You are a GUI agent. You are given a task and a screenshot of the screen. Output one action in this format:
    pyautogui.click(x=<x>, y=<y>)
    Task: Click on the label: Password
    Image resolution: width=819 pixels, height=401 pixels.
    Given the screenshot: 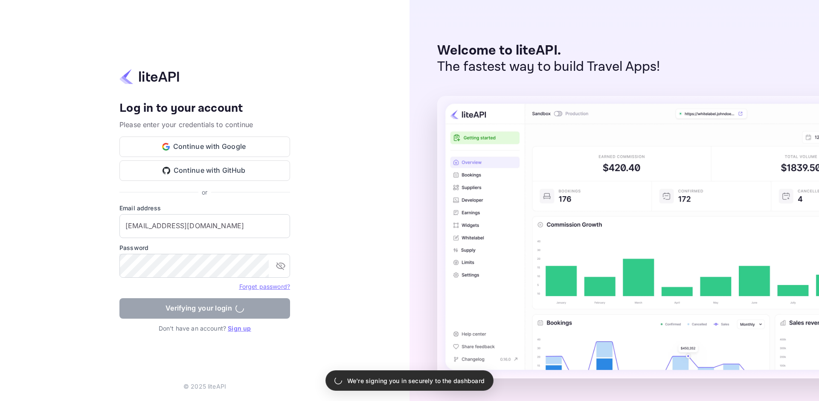 What is the action you would take?
    pyautogui.click(x=205, y=247)
    